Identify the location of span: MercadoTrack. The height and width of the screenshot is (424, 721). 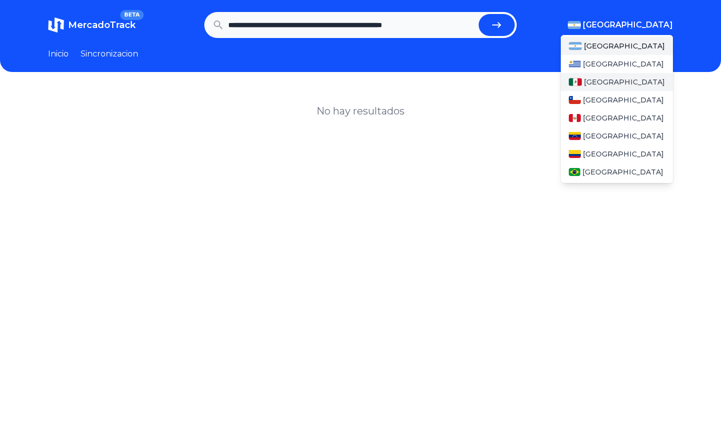
(102, 25).